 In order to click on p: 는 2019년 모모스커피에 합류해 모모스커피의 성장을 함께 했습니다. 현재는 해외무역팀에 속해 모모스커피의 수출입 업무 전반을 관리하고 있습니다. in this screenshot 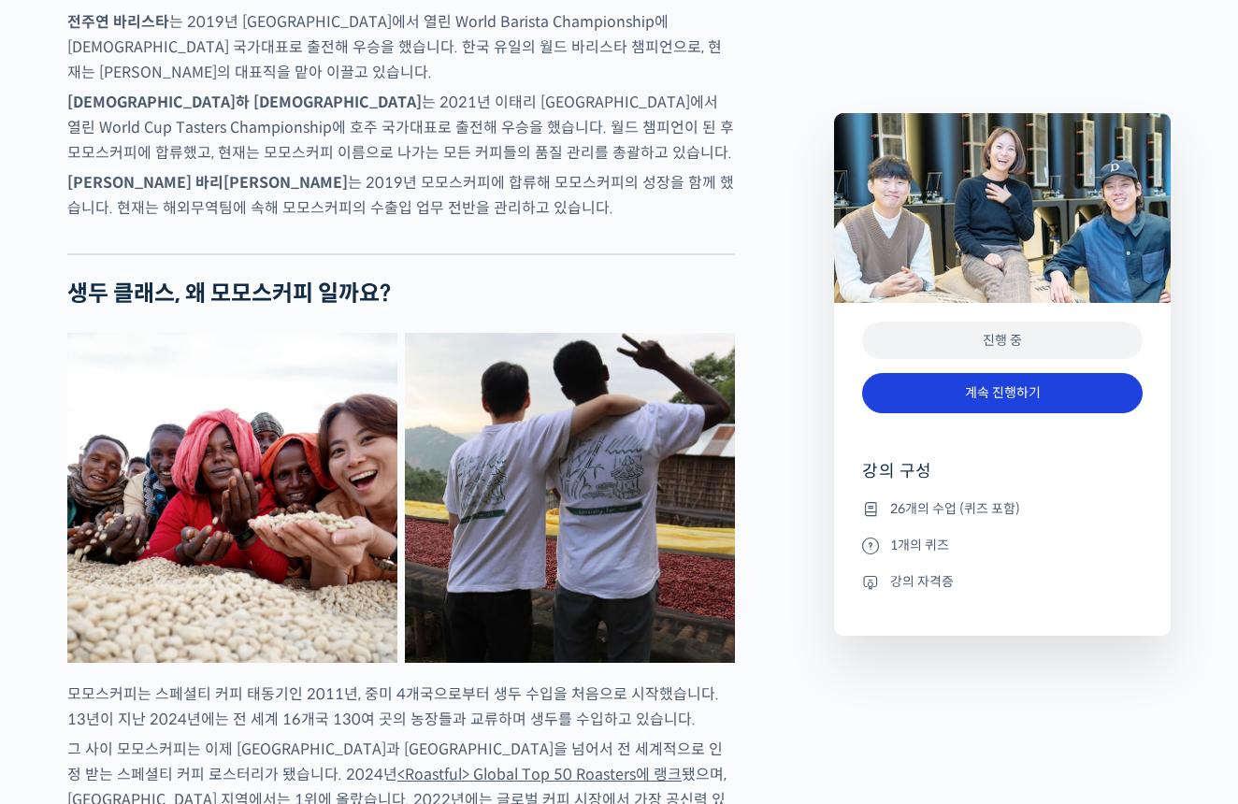, I will do `click(401, 195)`.